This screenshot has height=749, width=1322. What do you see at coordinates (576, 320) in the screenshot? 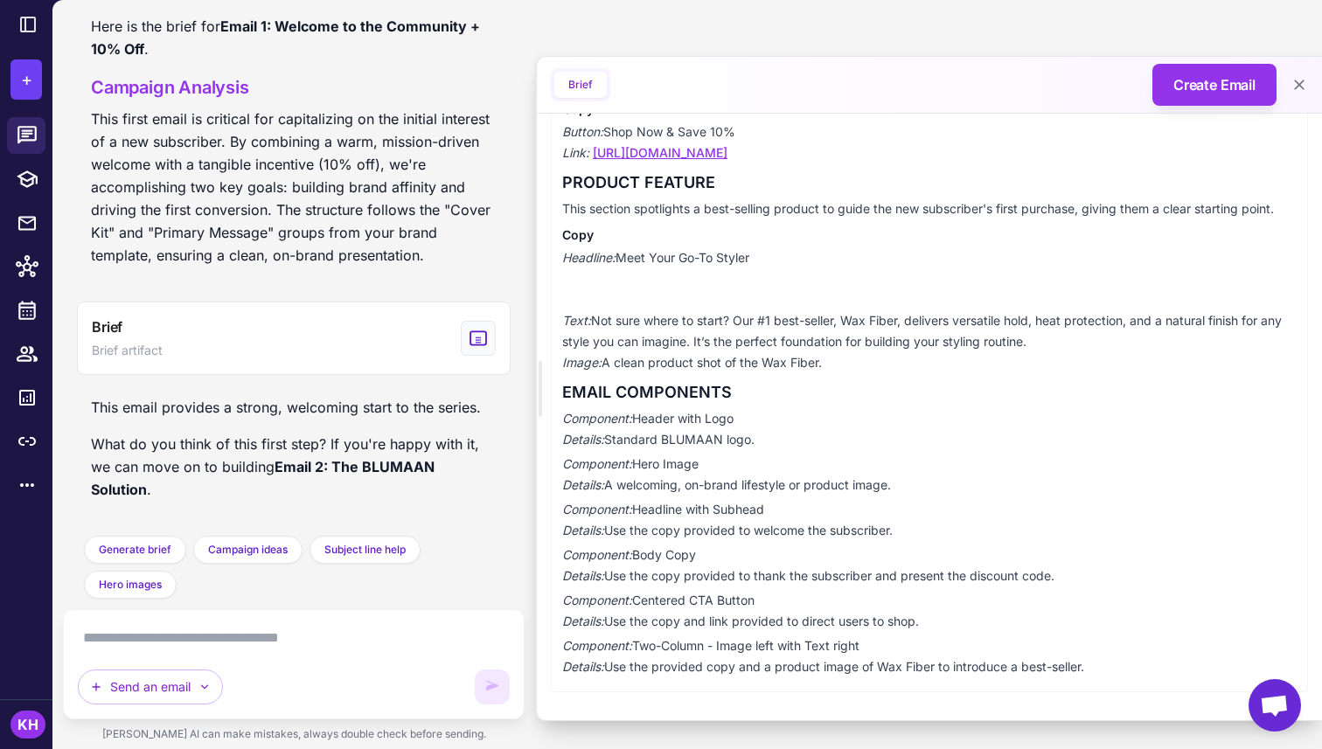
I see `em: Text:` at bounding box center [576, 320].